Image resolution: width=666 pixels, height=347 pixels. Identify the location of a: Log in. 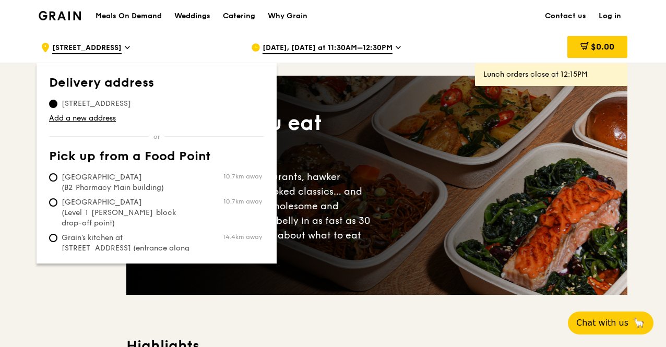
(610, 16).